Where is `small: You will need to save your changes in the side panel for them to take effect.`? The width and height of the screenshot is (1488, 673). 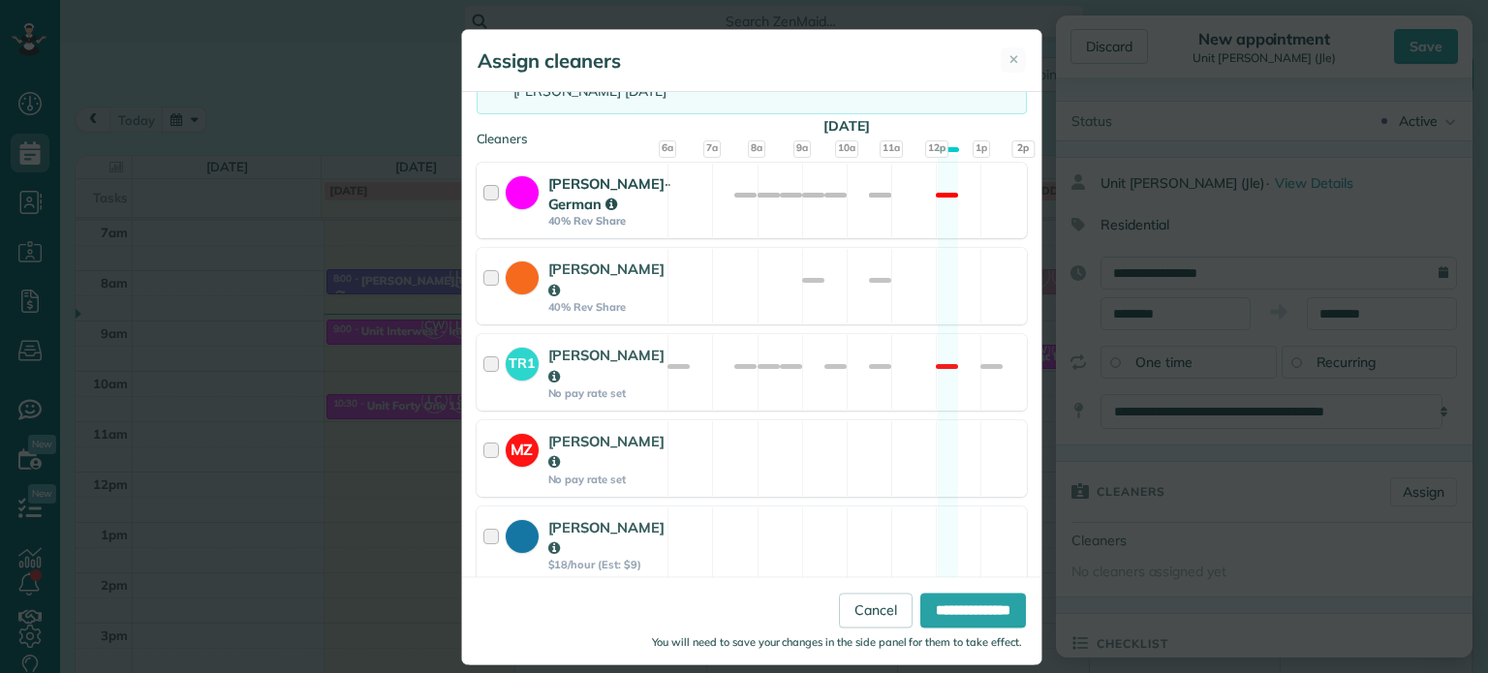 small: You will need to save your changes in the side panel for them to take effect. is located at coordinates (837, 643).